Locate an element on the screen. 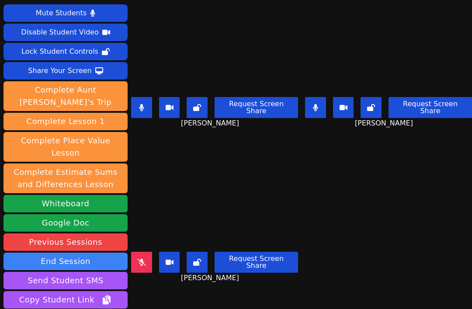 The height and width of the screenshot is (309, 472). button: Complete Lesson 1 is located at coordinates (65, 121).